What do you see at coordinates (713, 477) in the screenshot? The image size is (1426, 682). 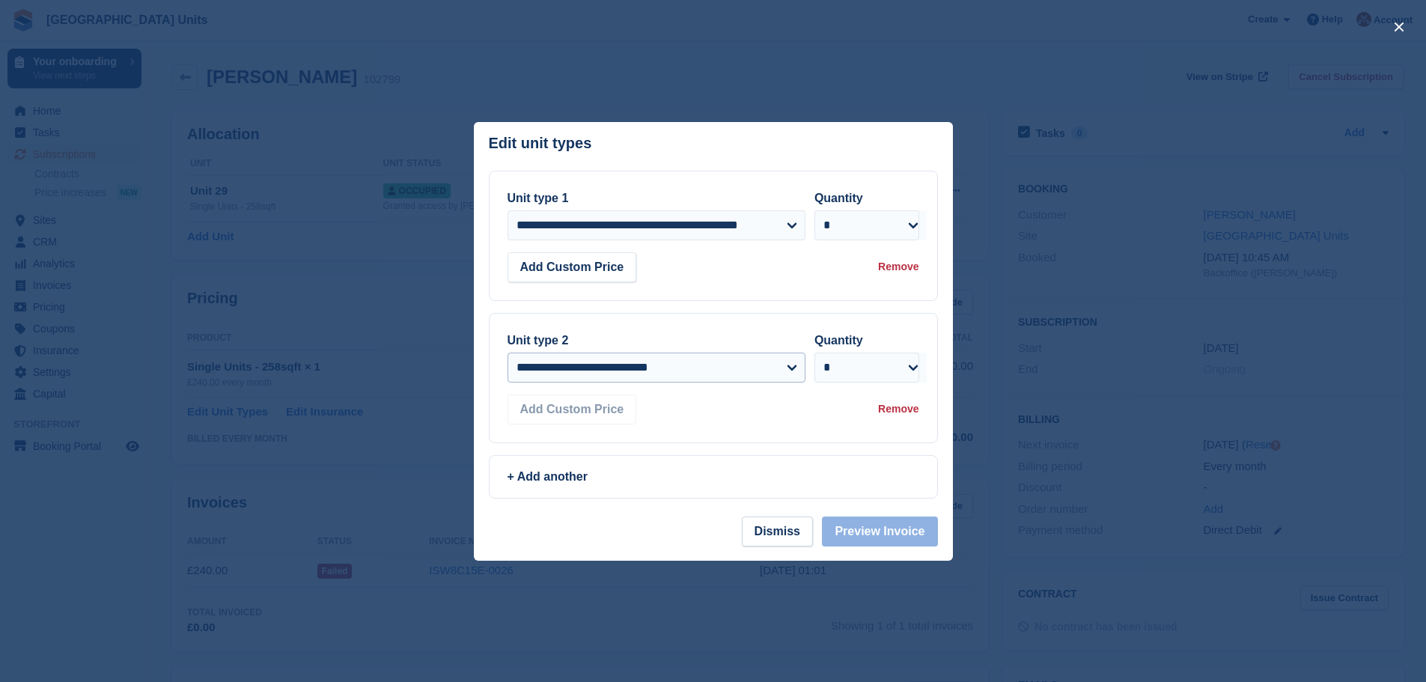 I see `a: + Add another` at bounding box center [713, 477].